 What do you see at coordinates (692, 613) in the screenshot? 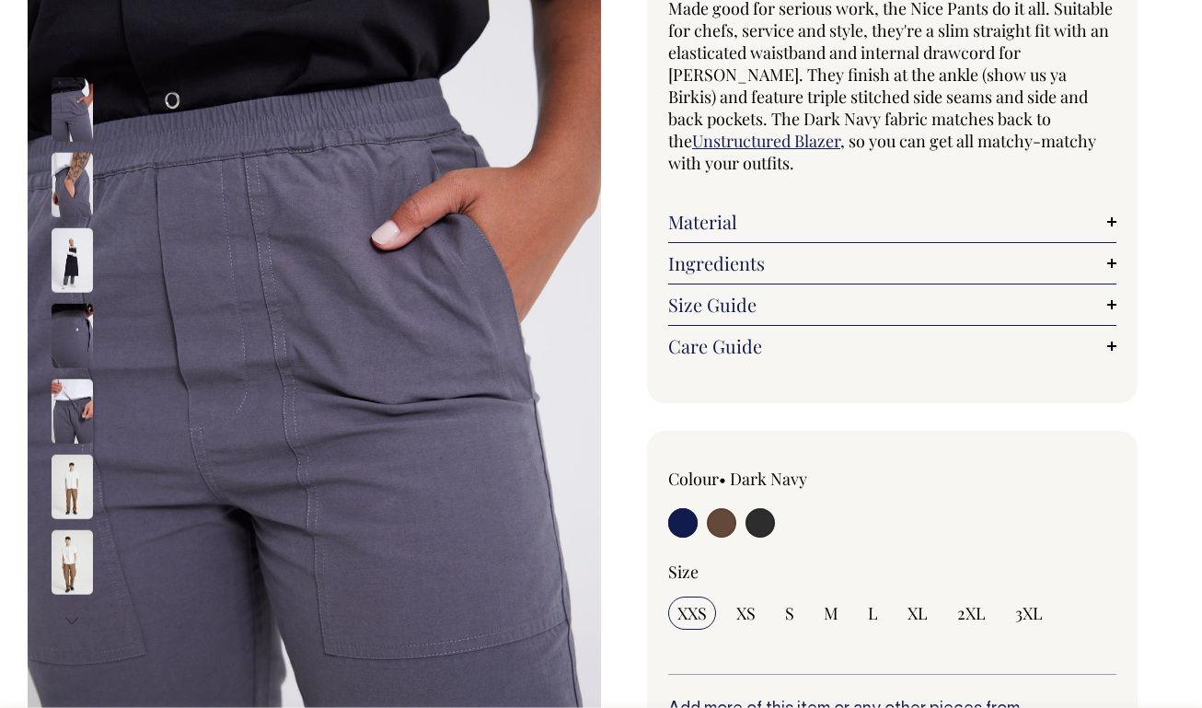
I see `input: XXS` at bounding box center [692, 613].